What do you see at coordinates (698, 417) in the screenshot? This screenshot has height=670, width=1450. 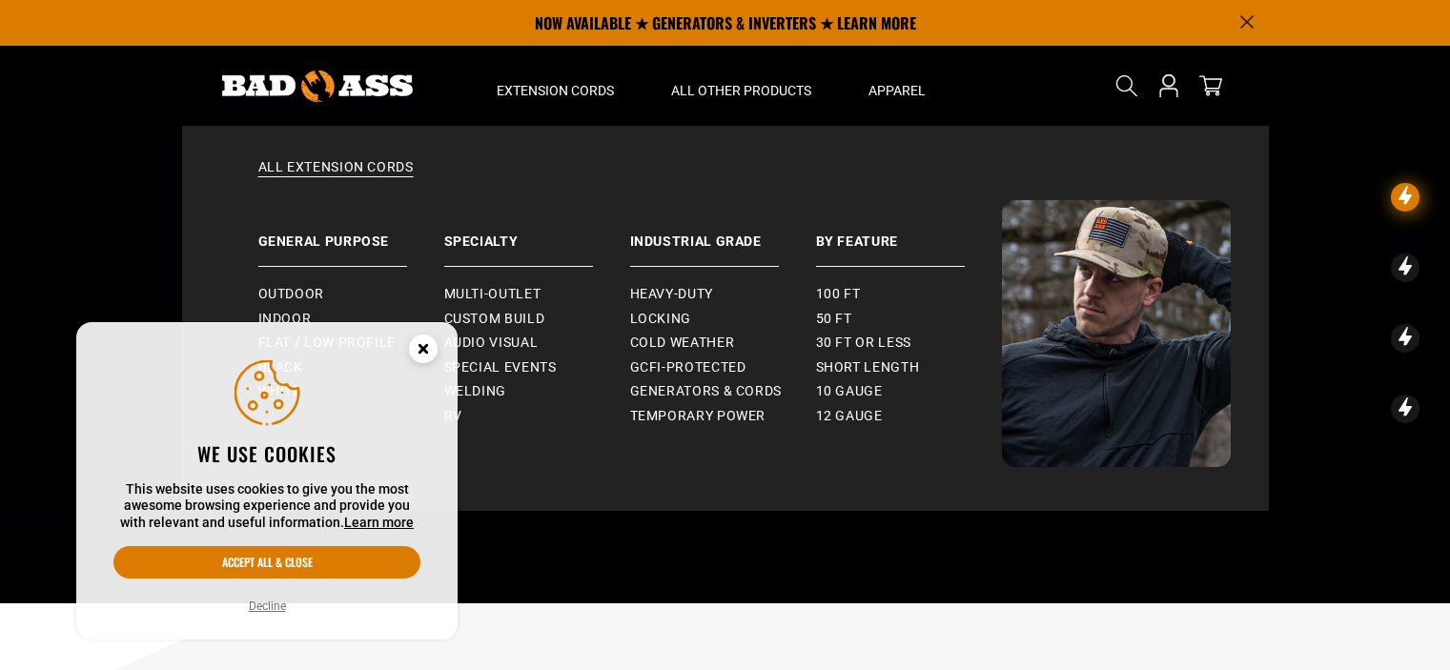 I see `span: Temporary Power` at bounding box center [698, 417].